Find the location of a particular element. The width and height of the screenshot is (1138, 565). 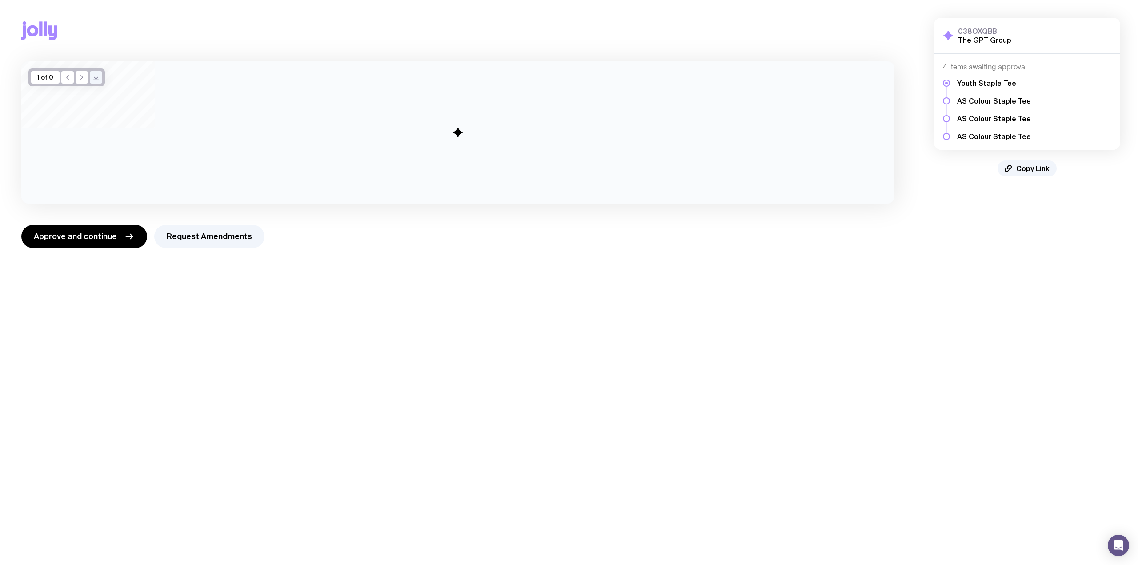

h4: 4 items awaiting approval is located at coordinates (1027, 67).